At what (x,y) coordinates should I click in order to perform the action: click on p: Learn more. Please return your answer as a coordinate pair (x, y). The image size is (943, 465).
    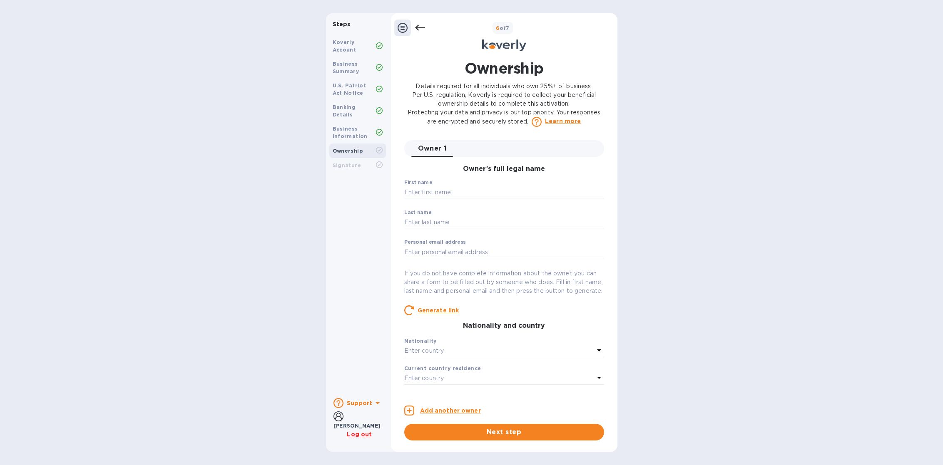
    Looking at the image, I should click on (563, 121).